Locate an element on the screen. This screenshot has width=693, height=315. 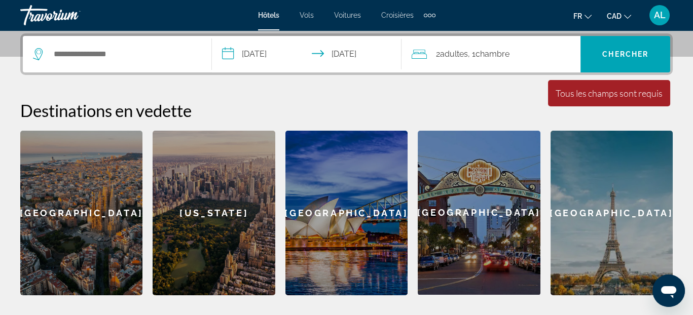
button: Extra navigation items is located at coordinates (430, 15).